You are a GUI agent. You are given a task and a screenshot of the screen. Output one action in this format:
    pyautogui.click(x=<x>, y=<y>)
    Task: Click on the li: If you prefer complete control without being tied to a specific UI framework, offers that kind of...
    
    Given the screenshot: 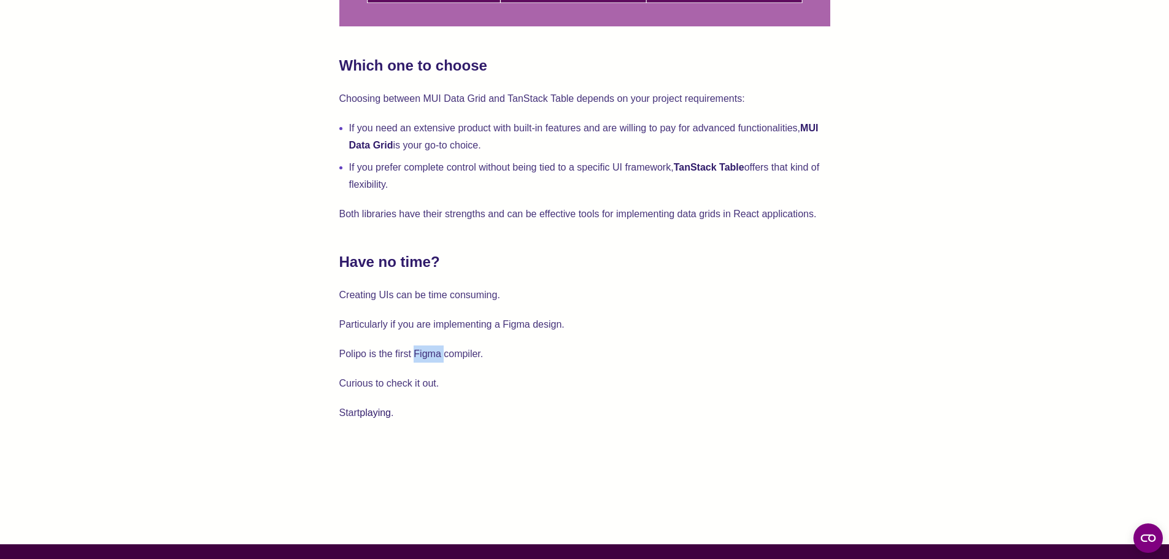 What is the action you would take?
    pyautogui.click(x=590, y=176)
    